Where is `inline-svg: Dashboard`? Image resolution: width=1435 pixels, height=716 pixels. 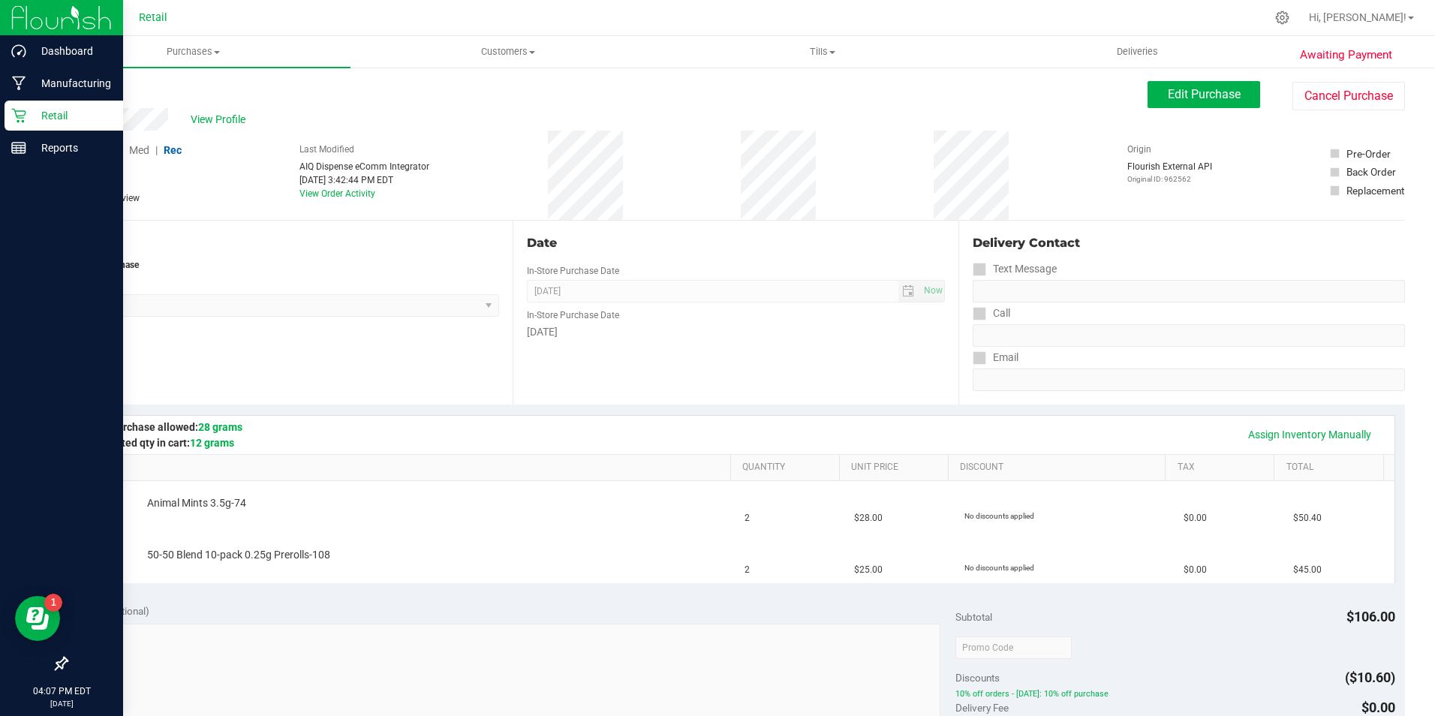
inline-svg: Dashboard is located at coordinates (19, 51).